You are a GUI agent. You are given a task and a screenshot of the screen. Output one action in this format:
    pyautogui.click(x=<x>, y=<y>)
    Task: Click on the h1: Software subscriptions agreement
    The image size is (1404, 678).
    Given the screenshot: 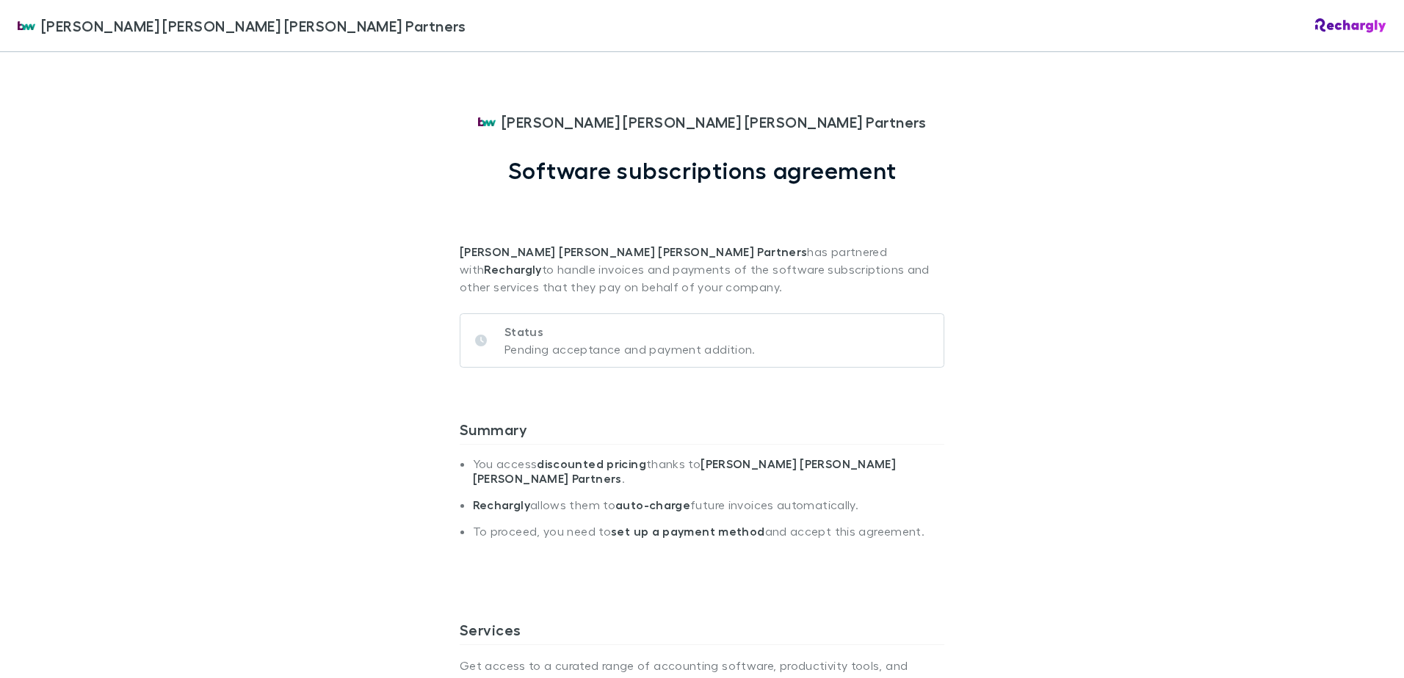 What is the action you would take?
    pyautogui.click(x=702, y=170)
    